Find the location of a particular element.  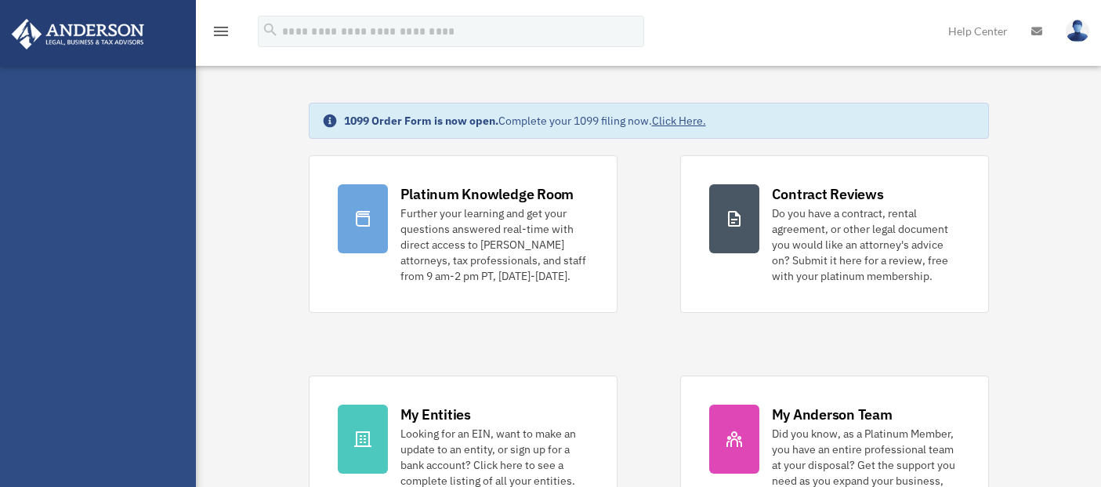

i: search is located at coordinates (270, 30).